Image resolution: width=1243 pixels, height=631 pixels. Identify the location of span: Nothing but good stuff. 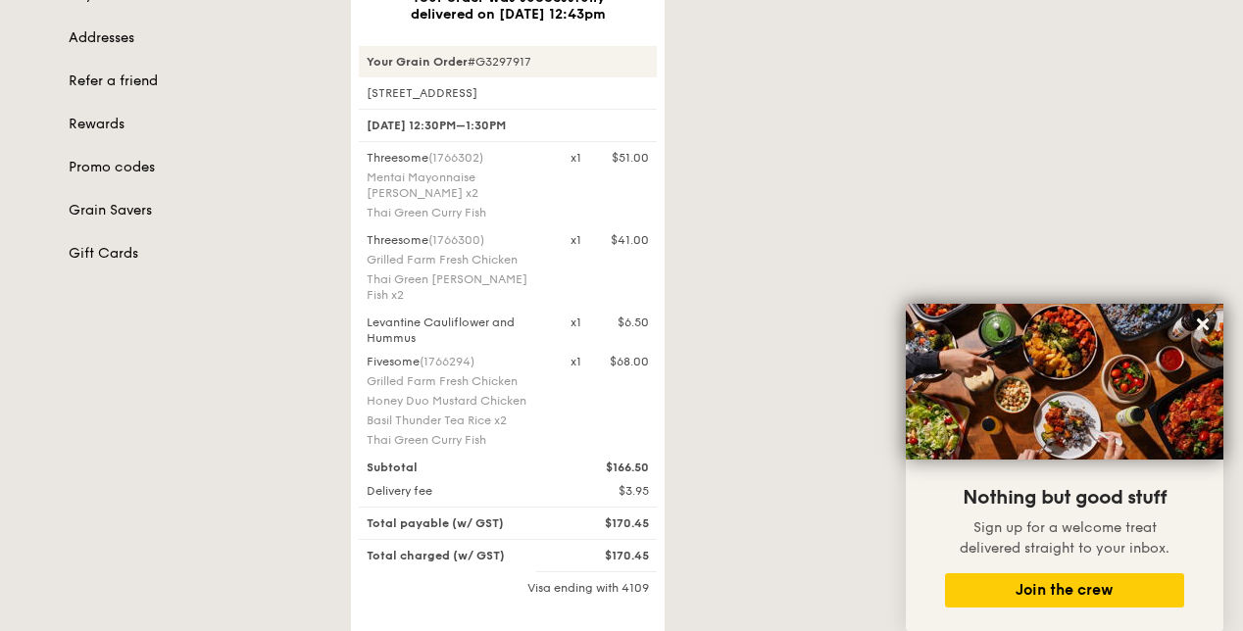
(1064, 498).